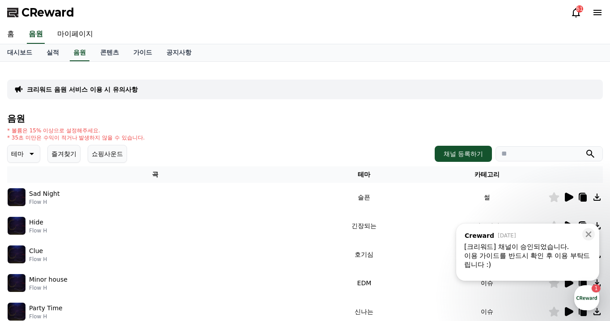 The image size is (610, 321). What do you see at coordinates (463, 154) in the screenshot?
I see `button: 채널 등록하기` at bounding box center [463, 154].